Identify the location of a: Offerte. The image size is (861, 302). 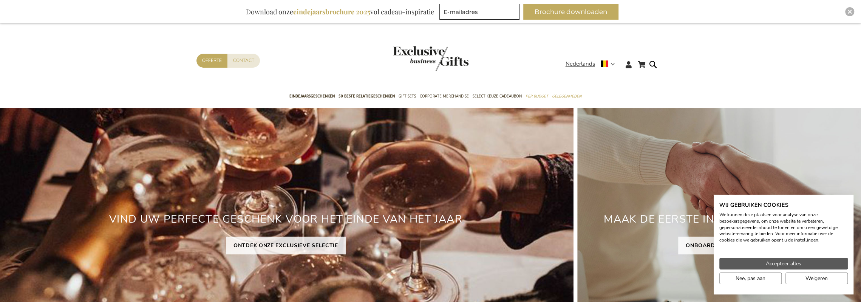
(212, 60).